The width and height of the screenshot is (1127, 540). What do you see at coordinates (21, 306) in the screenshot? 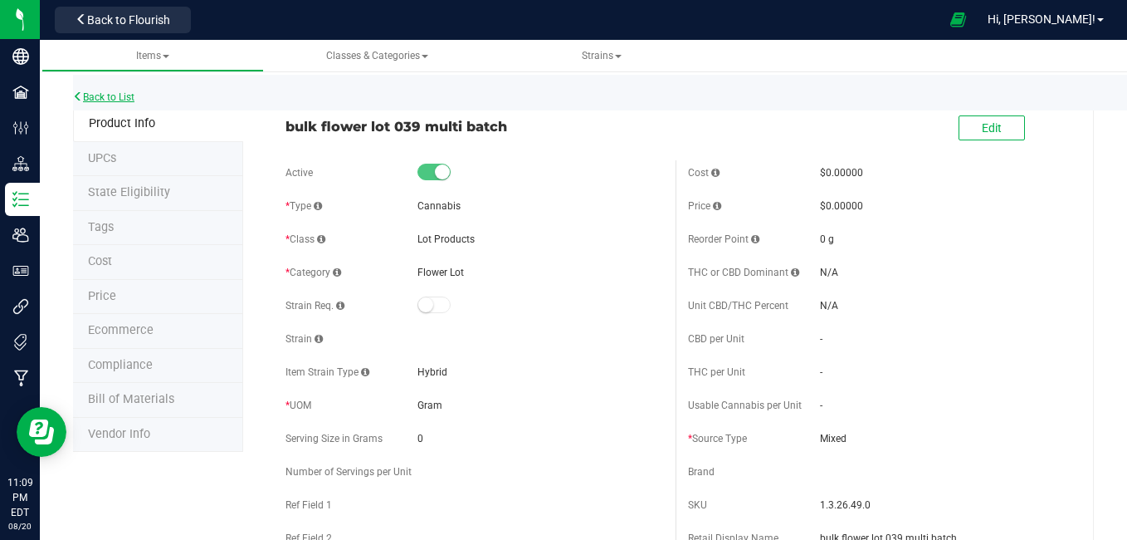
I see `inline-svg: Integrations` at bounding box center [21, 306].